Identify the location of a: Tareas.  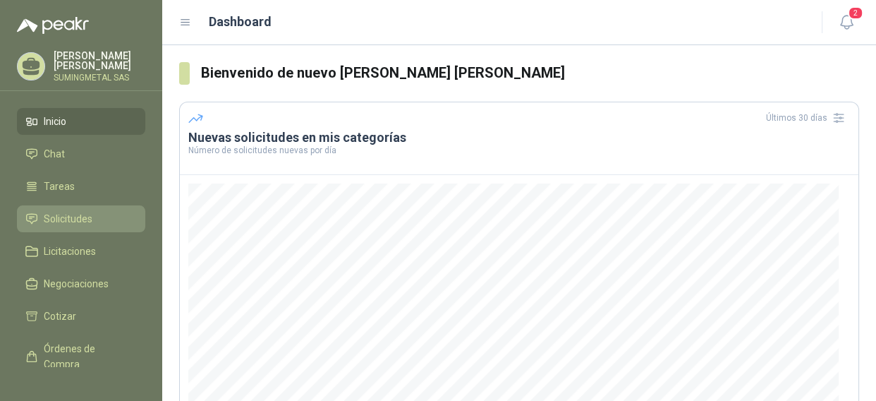
(81, 186).